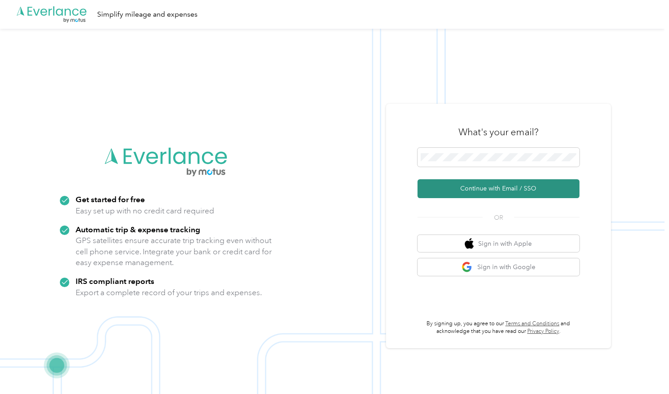 This screenshot has height=394, width=669. What do you see at coordinates (498, 267) in the screenshot?
I see `button: google logoSign in with Google` at bounding box center [498, 267].